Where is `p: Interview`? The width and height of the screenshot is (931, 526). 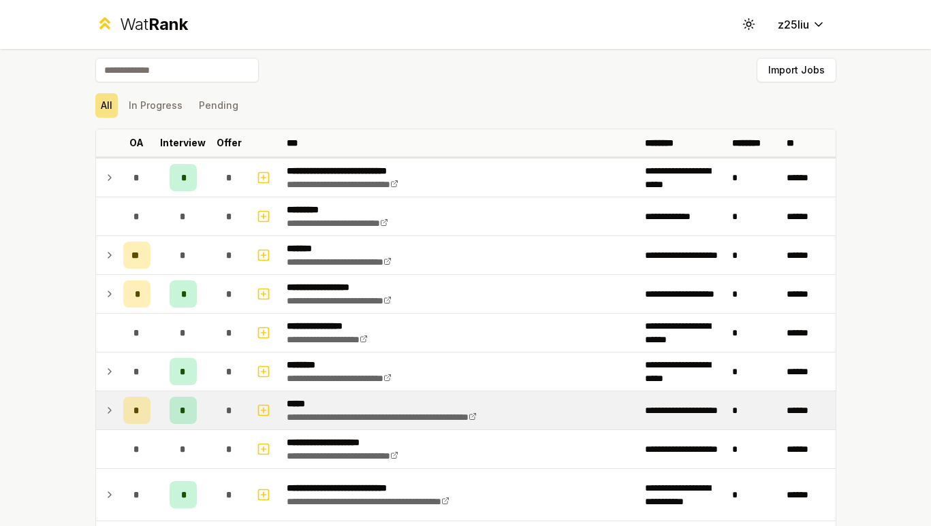 p: Interview is located at coordinates (182, 143).